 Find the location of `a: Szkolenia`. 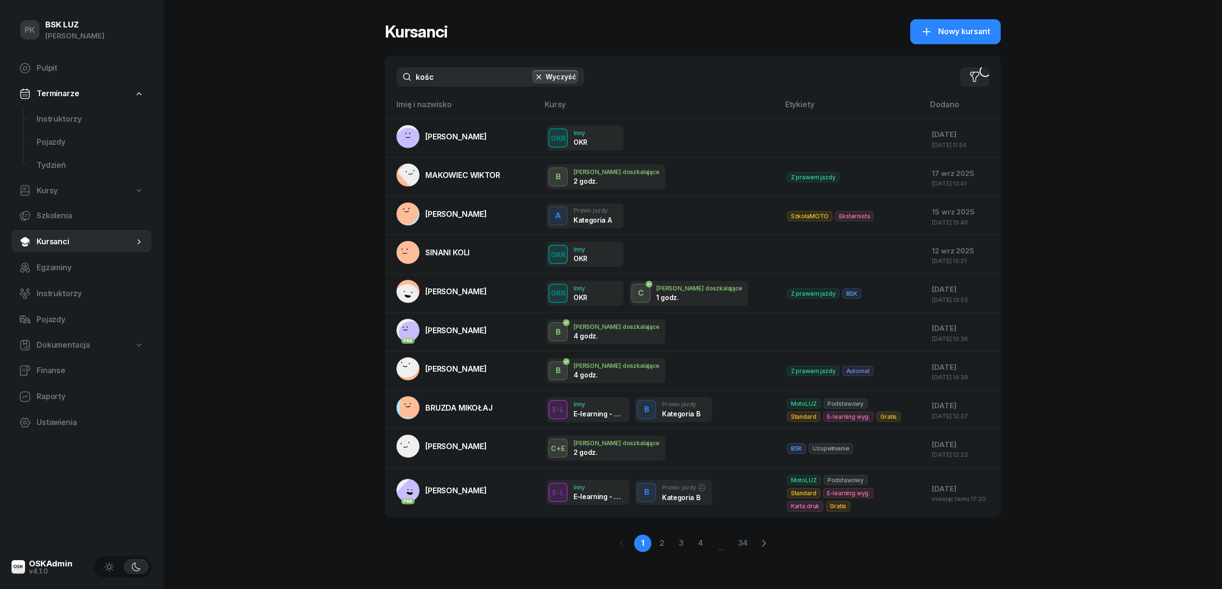

a: Szkolenia is located at coordinates (81, 216).